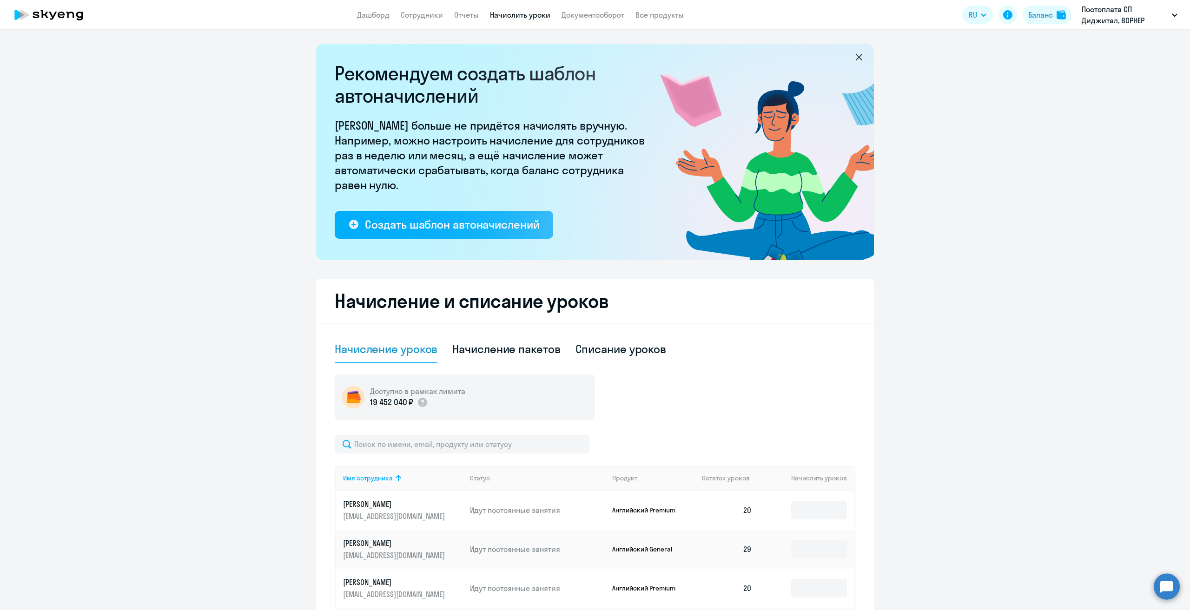  I want to click on p: 19 452 040 ₽, so click(391, 402).